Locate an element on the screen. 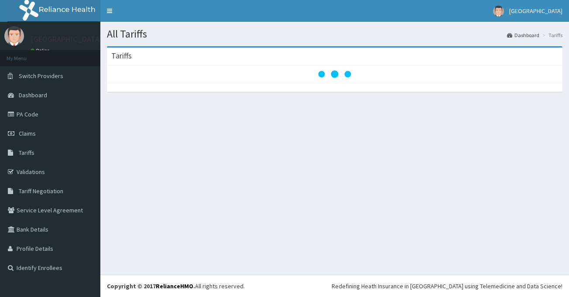 The width and height of the screenshot is (569, 297). footer: All rights reserved. is located at coordinates (335, 286).